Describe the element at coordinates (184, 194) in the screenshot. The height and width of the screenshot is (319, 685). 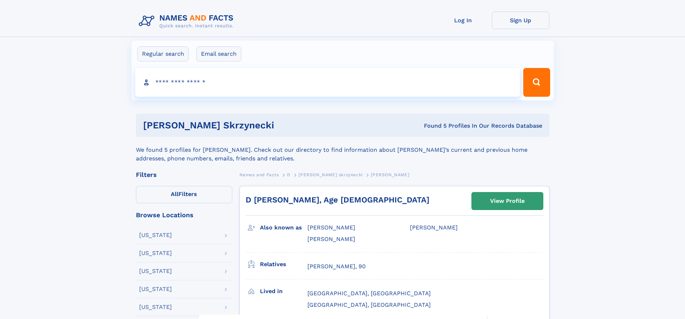
I see `label: Filters` at that location.